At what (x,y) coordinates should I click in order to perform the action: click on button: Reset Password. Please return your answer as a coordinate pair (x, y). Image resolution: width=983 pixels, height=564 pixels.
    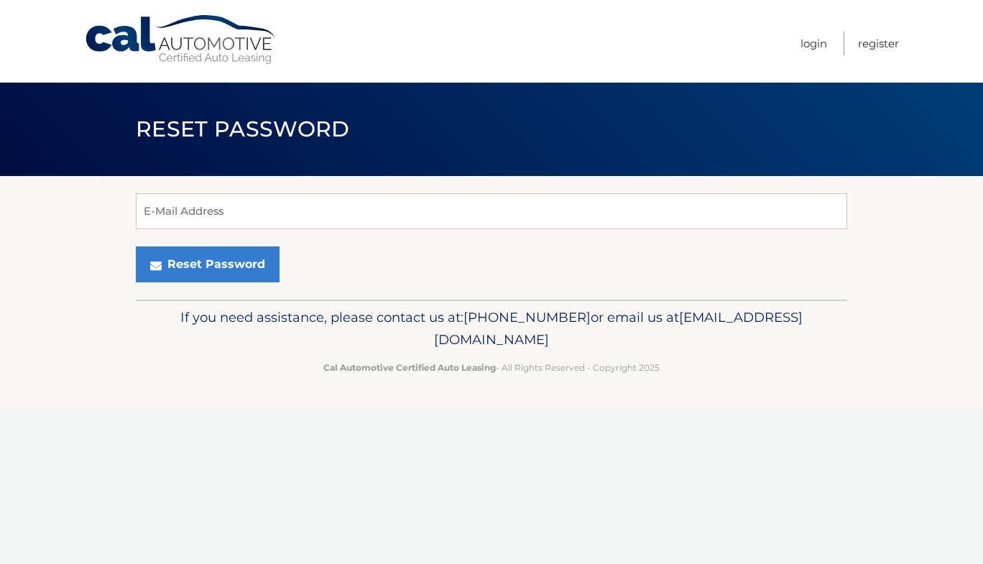
    Looking at the image, I should click on (208, 264).